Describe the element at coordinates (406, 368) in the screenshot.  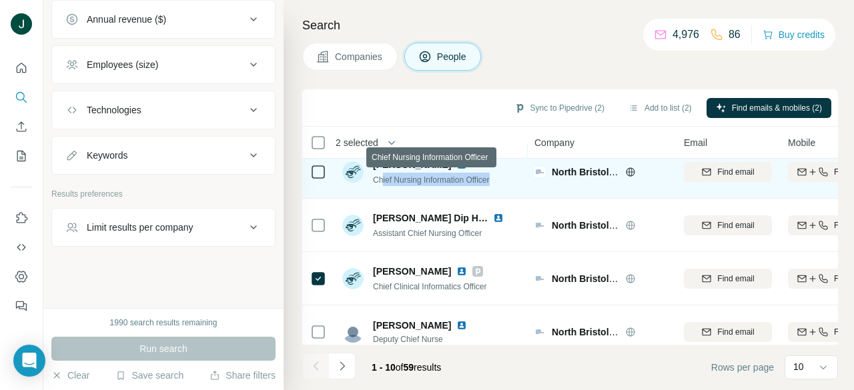
I see `span: results` at that location.